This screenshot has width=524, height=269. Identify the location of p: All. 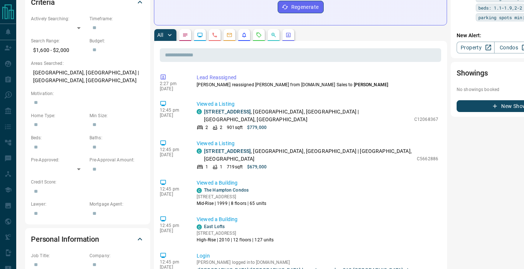
(160, 35).